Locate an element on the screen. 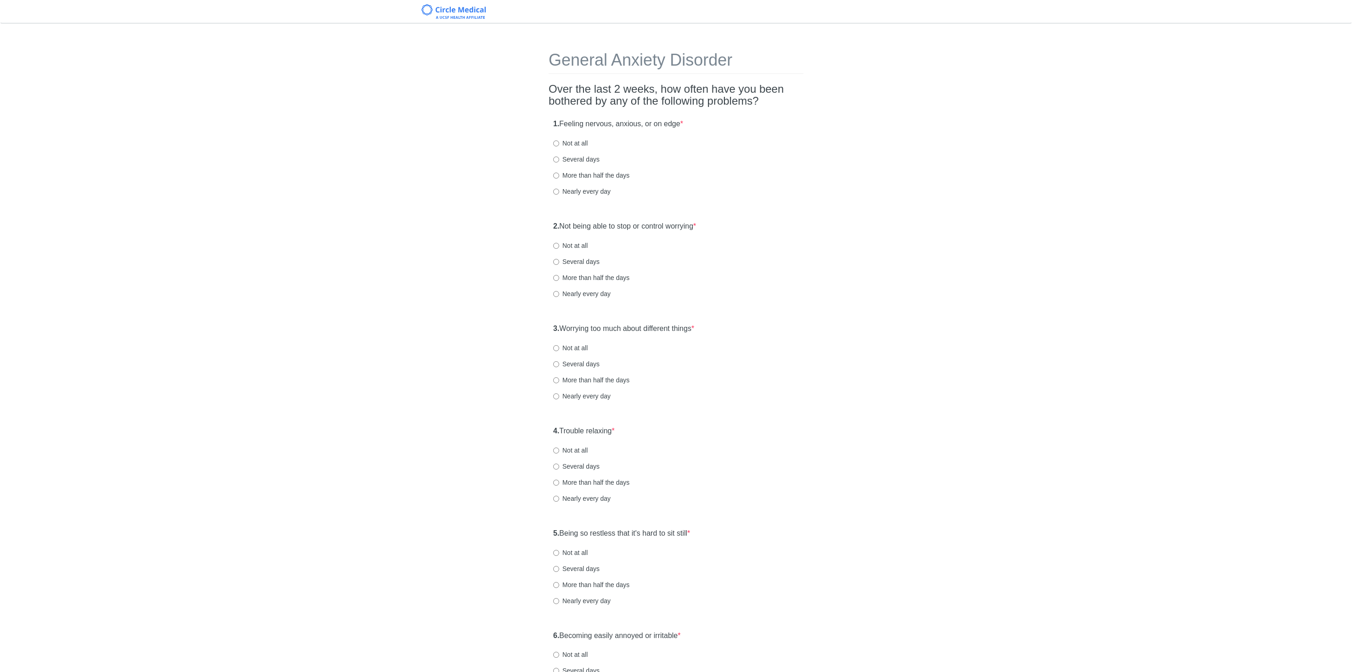 The height and width of the screenshot is (672, 1352). label: Trouble relaxing is located at coordinates (584, 431).